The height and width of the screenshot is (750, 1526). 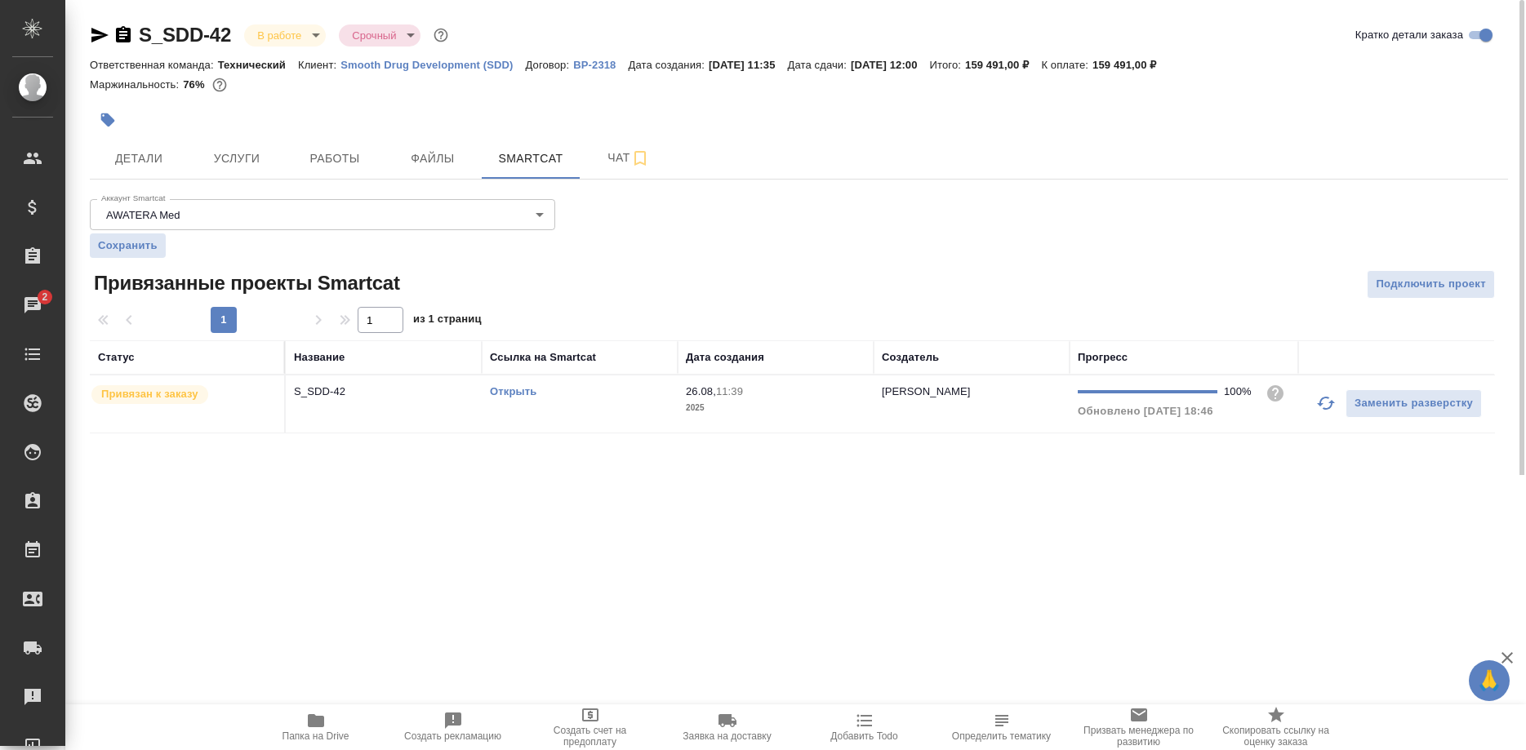 What do you see at coordinates (1413, 403) in the screenshot?
I see `span: Заменить разверстку` at bounding box center [1413, 403].